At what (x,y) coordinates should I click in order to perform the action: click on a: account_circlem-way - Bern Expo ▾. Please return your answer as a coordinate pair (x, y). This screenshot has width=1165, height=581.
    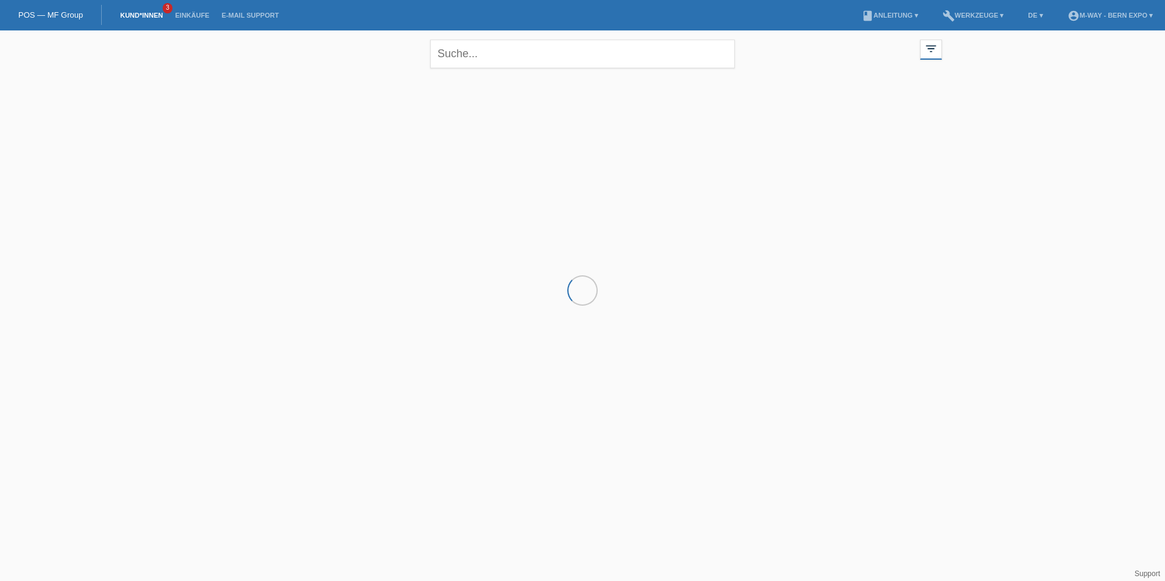
    Looking at the image, I should click on (1110, 15).